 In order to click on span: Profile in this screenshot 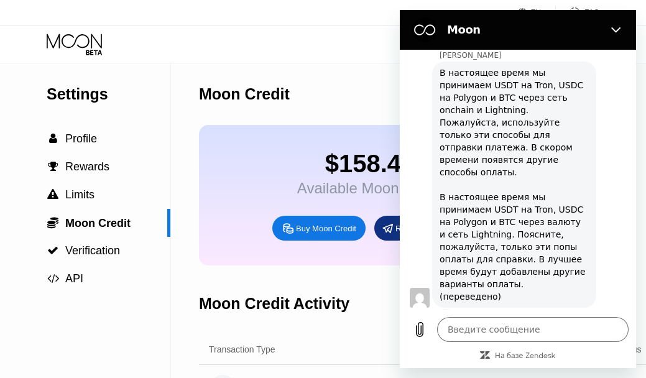, I will do `click(81, 139)`.